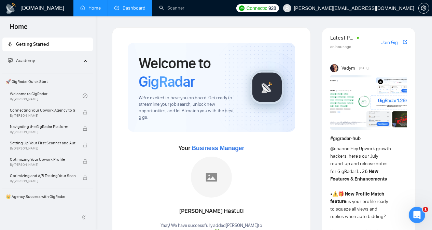 This screenshot has width=432, height=230. I want to click on img: Vadym, so click(335, 68).